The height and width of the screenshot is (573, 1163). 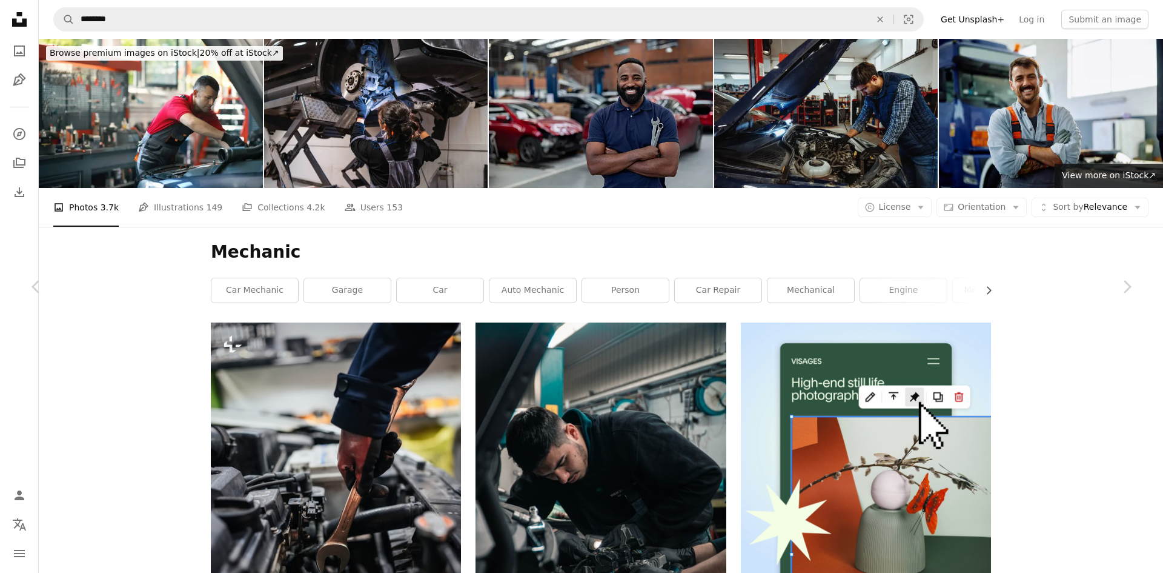 What do you see at coordinates (533, 290) in the screenshot?
I see `a: auto mechanic` at bounding box center [533, 290].